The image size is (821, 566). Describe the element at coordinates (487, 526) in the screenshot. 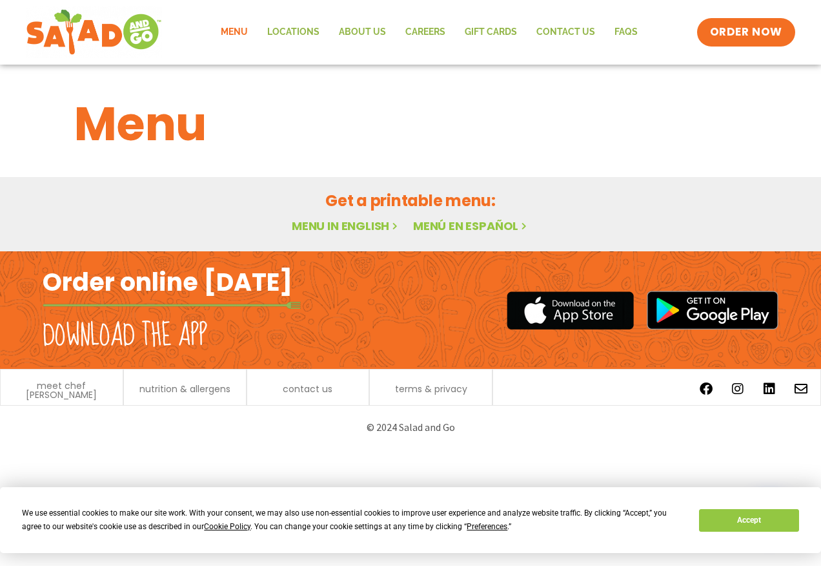

I see `span: Preferences` at that location.